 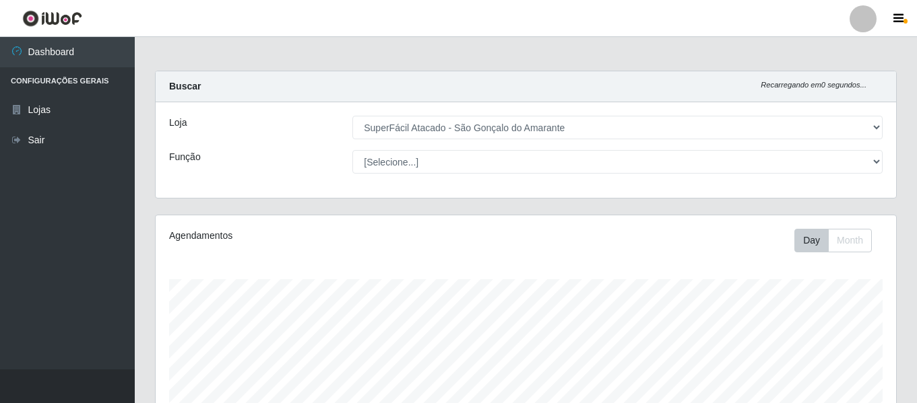 I want to click on div: First group, so click(x=833, y=240).